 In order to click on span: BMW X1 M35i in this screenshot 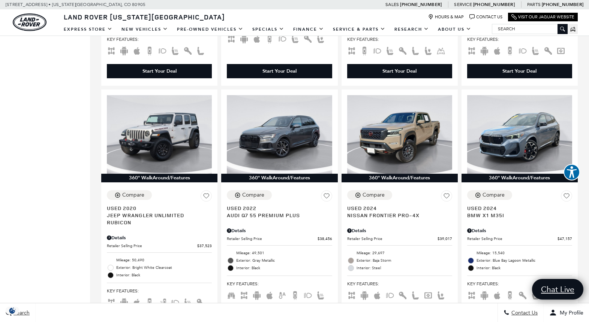, I will do `click(517, 215)`.